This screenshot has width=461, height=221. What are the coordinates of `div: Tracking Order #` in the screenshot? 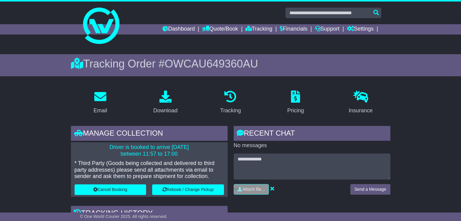 It's located at (230, 64).